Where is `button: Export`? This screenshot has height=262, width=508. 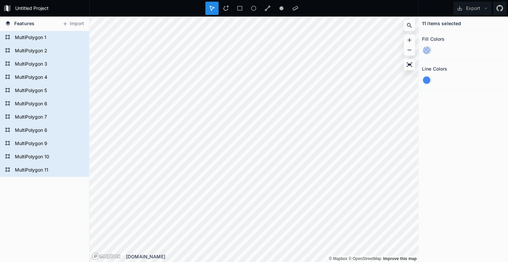 button: Export is located at coordinates (472, 8).